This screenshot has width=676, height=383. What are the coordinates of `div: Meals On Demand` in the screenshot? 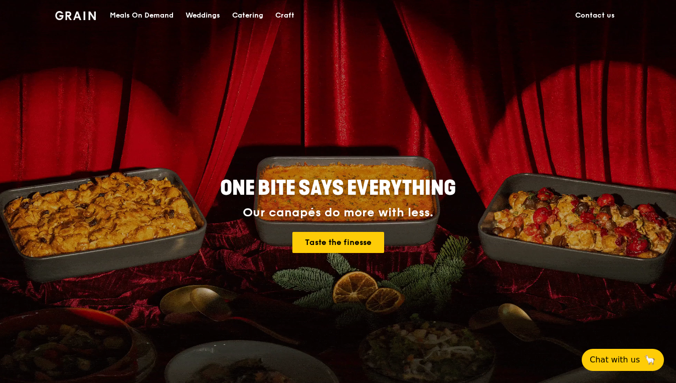 It's located at (141, 16).